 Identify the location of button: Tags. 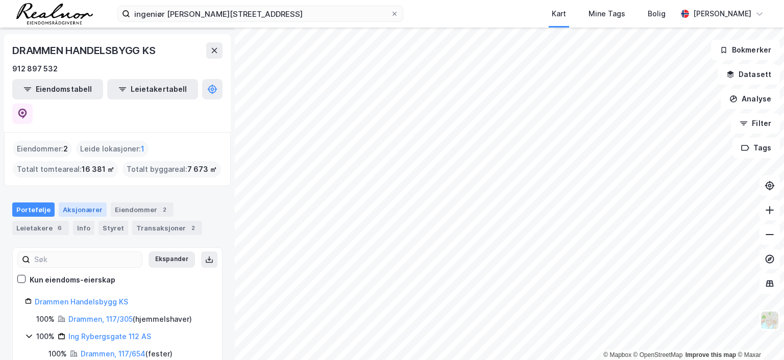
(756, 148).